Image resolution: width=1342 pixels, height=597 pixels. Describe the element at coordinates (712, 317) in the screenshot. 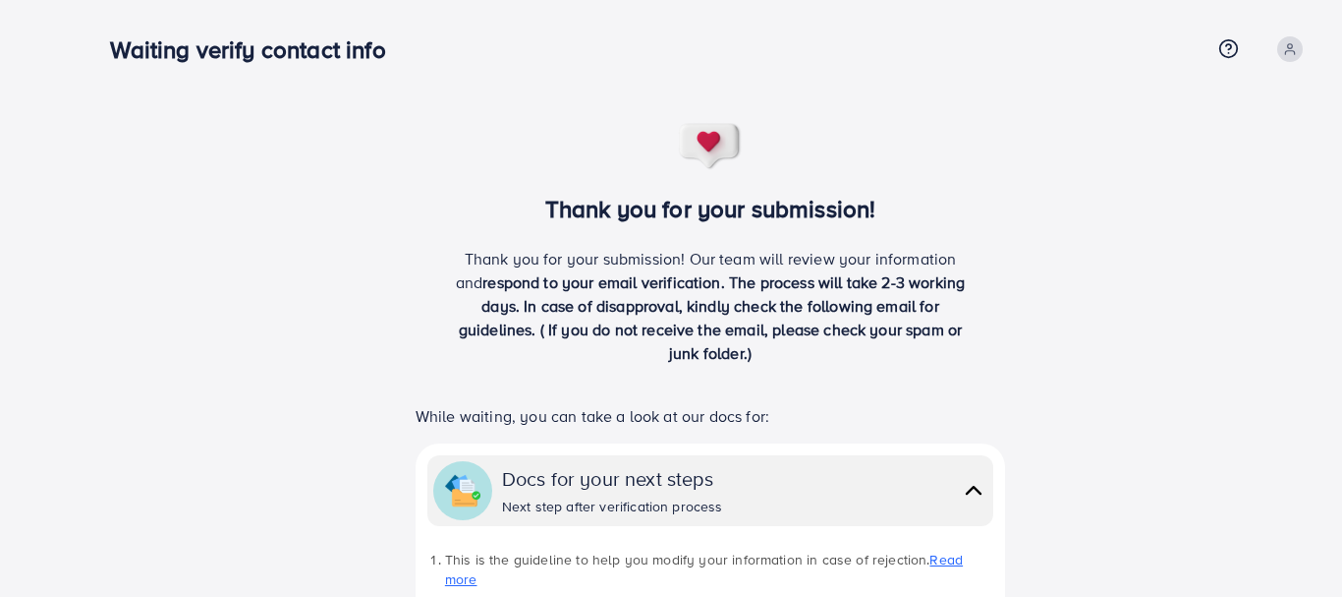

I see `span: respond to your email verification. The process will take 2-3 working days. In case of disapprova...` at that location.